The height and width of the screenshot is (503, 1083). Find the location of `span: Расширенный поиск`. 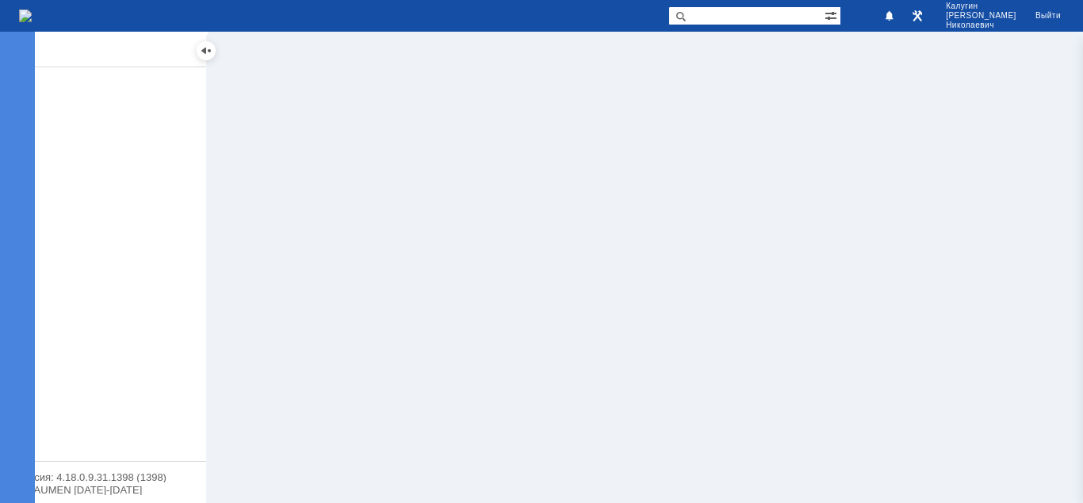

span: Расширенный поиск is located at coordinates (832, 14).